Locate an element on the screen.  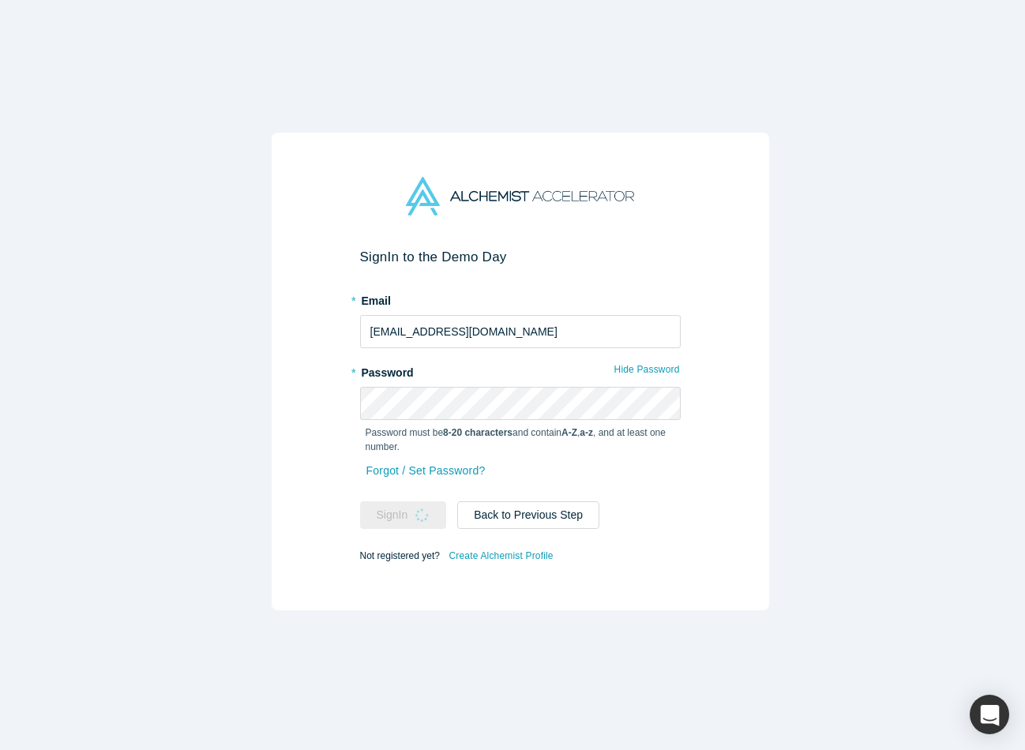
span: Not registered yet? is located at coordinates (400, 556).